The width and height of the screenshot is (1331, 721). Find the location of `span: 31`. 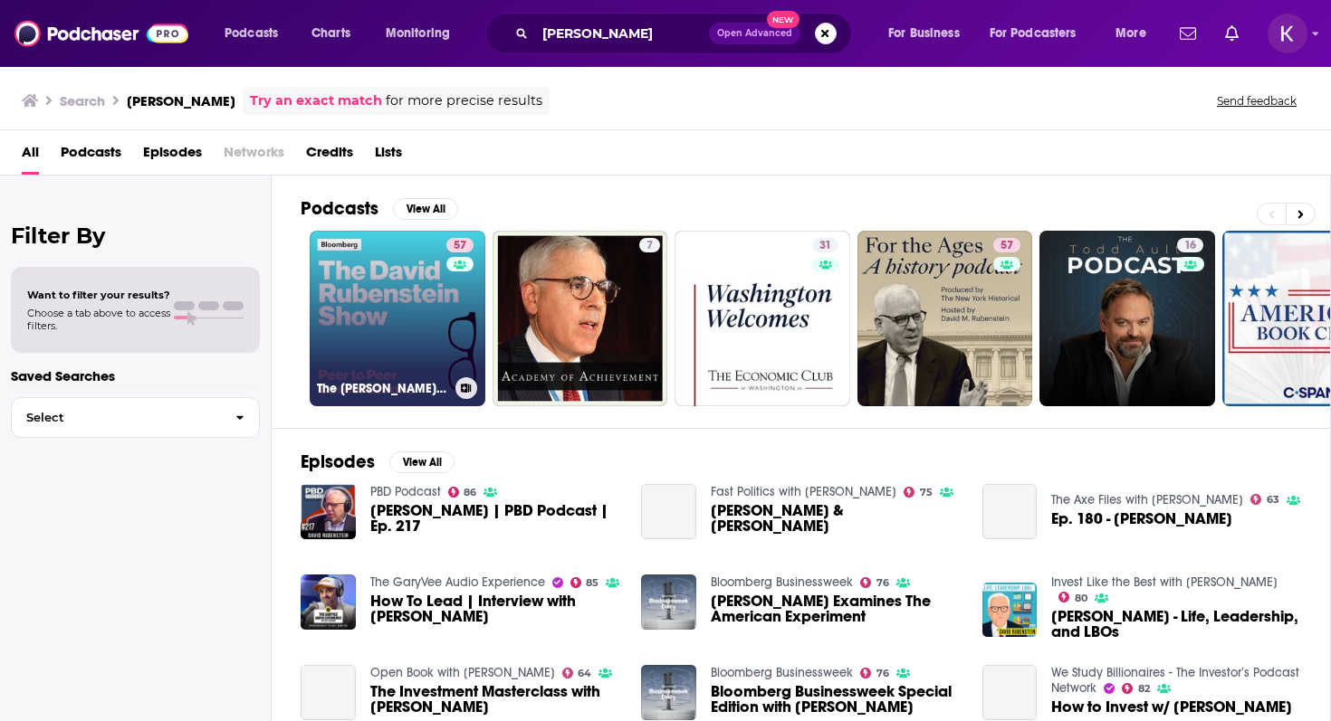

span: 31 is located at coordinates (825, 246).